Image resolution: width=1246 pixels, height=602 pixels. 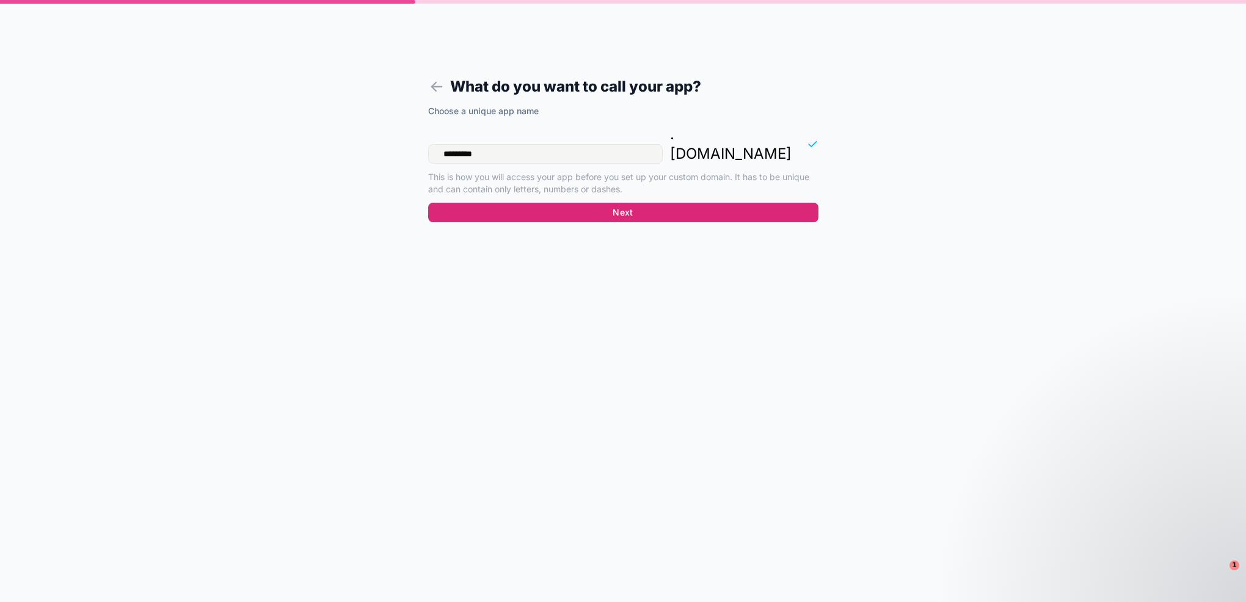 I want to click on label: Choose a unique app name, so click(x=483, y=111).